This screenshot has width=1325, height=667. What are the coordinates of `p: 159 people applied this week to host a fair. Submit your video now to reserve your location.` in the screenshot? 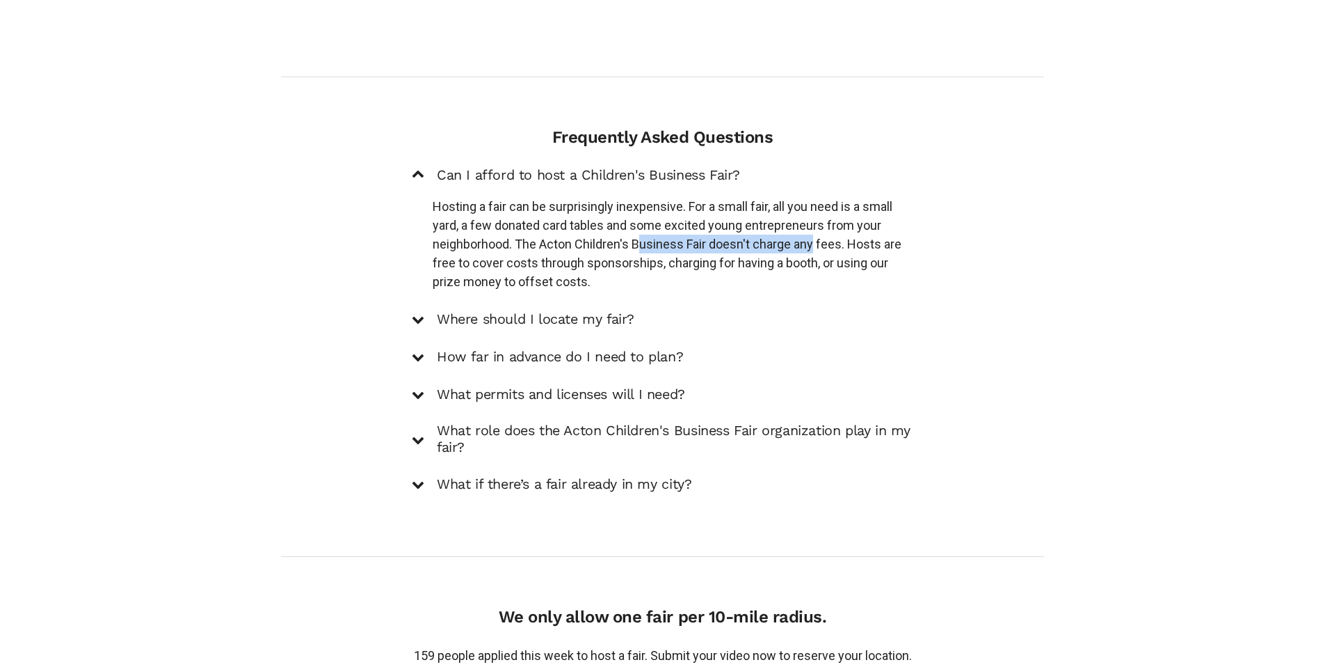 It's located at (662, 655).